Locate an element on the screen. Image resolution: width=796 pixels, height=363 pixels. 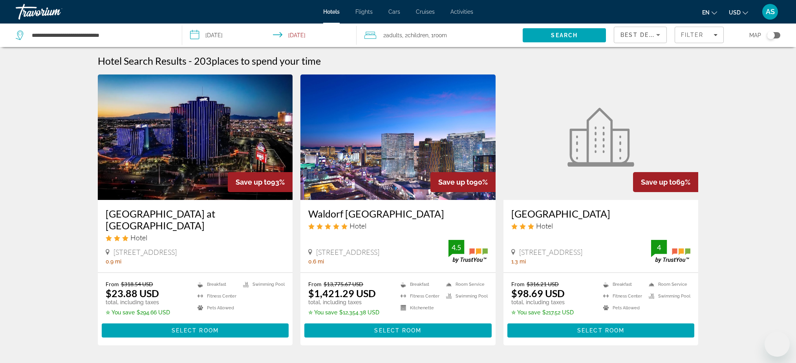
span: Filter is located at coordinates (692, 35).